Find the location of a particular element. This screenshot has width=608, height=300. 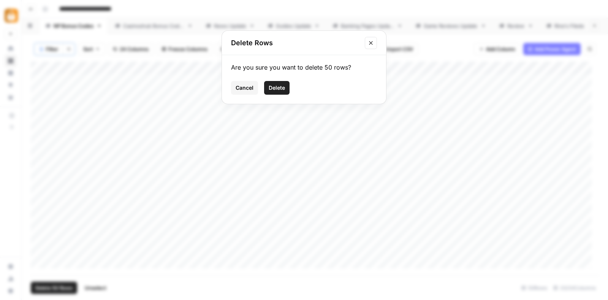

h2: Delete Rows is located at coordinates (296, 43).